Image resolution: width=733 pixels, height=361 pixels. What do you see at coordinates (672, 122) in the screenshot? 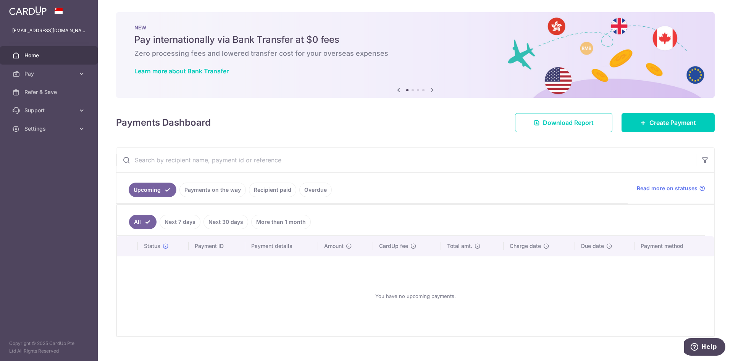
I see `span: Create Payment` at bounding box center [672, 122].